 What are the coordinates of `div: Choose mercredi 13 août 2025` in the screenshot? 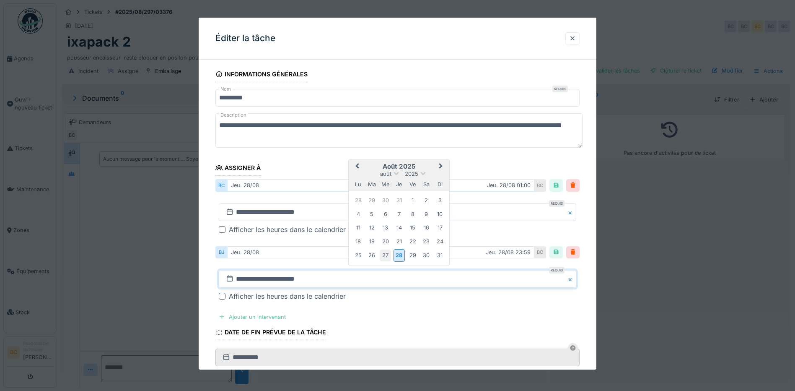 It's located at (385, 227).